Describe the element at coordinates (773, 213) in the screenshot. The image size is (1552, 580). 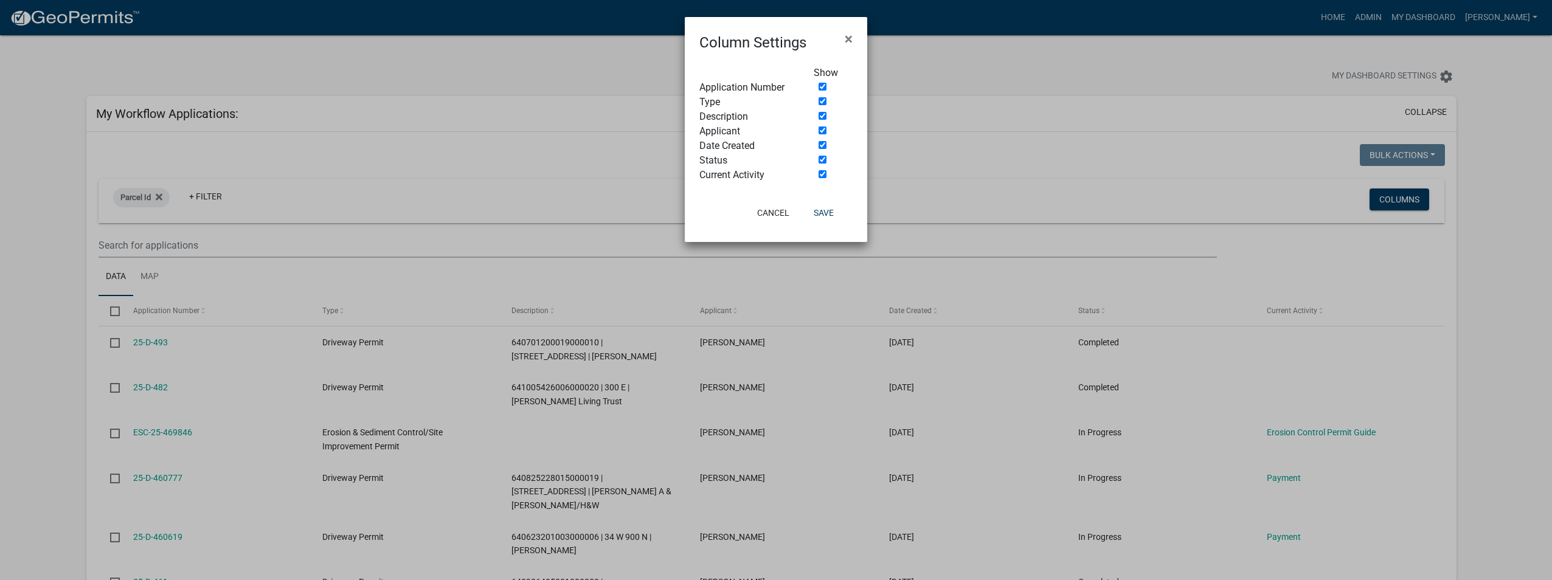
I see `button: Cancel` at that location.